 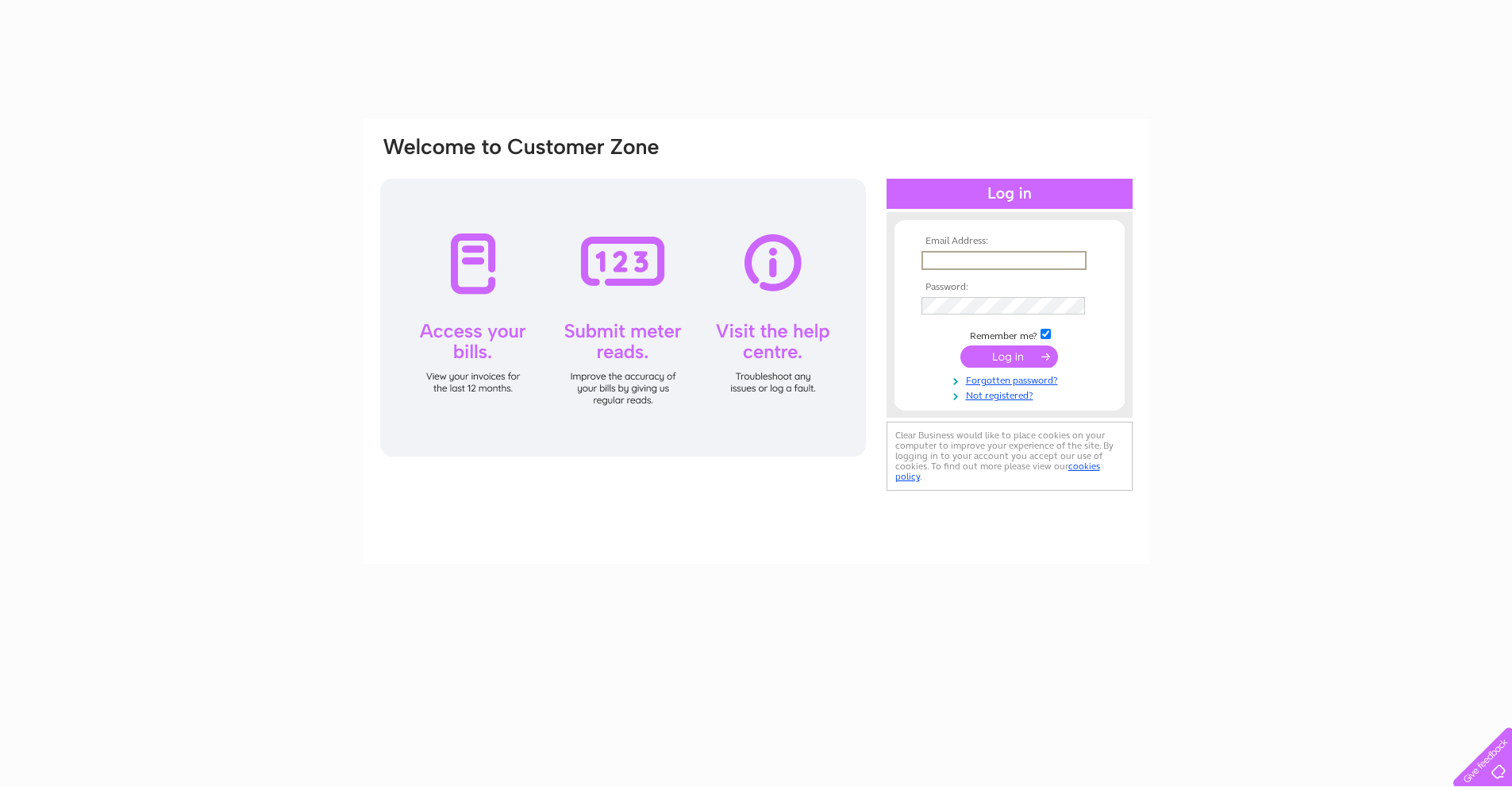 I want to click on div: Clear Business would like to place cookies on your computer to improve your experience of the sit..., so click(x=1010, y=456).